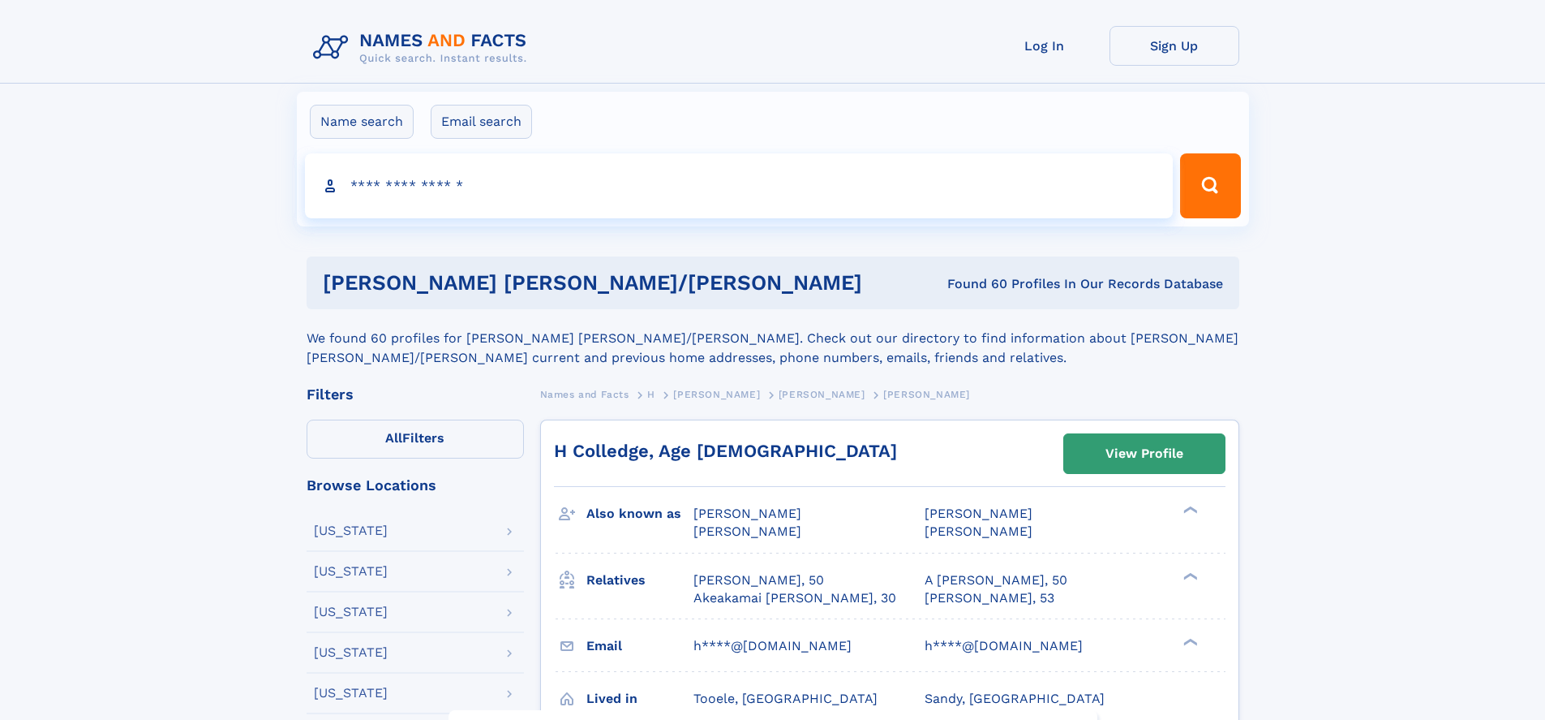 Image resolution: width=1545 pixels, height=720 pixels. I want to click on h3: Email, so click(640, 646).